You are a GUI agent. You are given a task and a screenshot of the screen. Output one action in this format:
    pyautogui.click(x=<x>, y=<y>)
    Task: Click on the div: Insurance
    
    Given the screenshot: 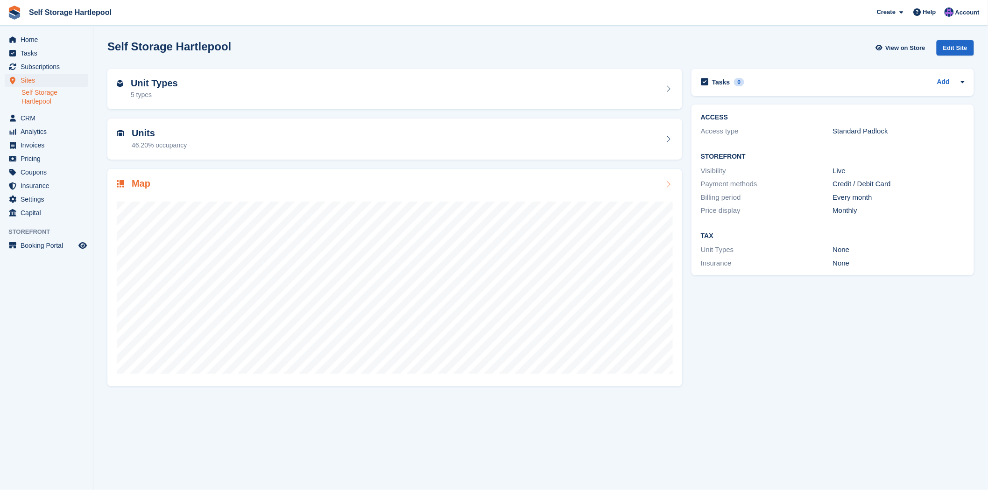 What is the action you would take?
    pyautogui.click(x=766, y=263)
    